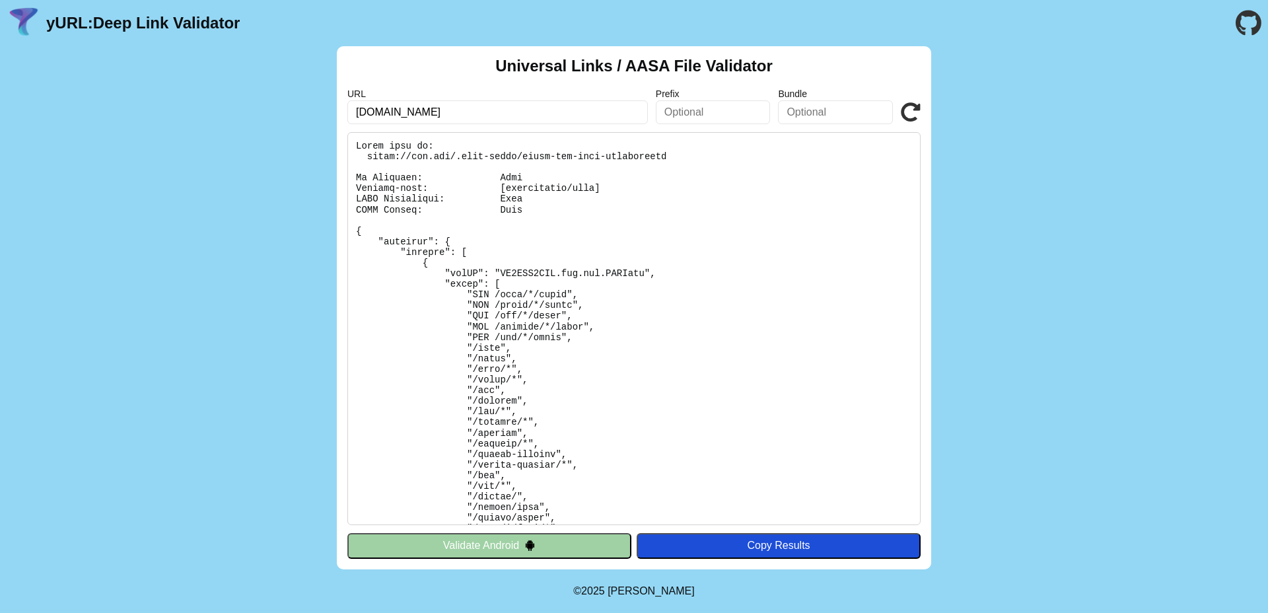 This screenshot has height=613, width=1268. I want to click on img: yURL Logo, so click(24, 23).